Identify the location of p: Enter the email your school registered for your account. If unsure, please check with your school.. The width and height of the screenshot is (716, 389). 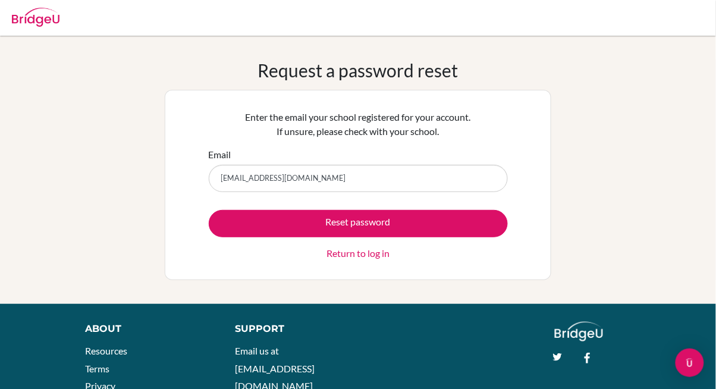
(358, 124).